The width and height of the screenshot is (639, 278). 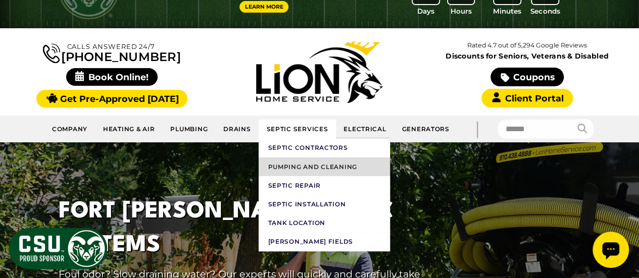 I want to click on p: Rated 4.7 out of 5,294 Google Reviews, so click(x=527, y=45).